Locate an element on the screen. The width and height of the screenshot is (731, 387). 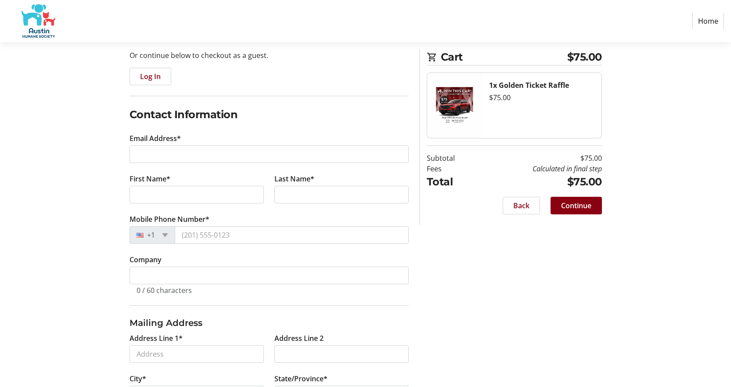
span: Back is located at coordinates (521, 206).